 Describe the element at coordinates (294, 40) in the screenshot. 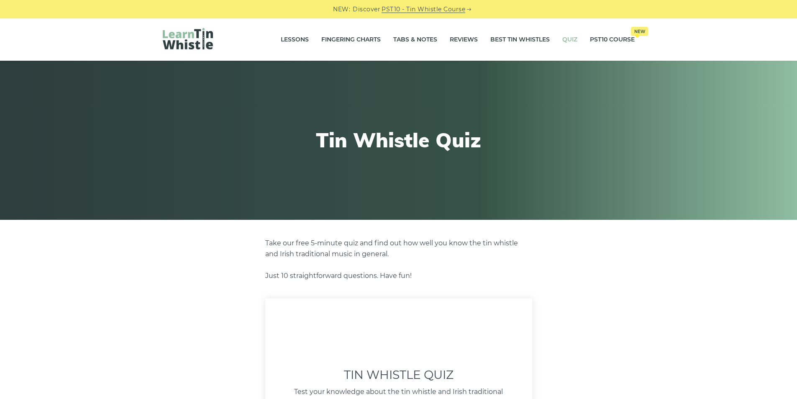

I see `a: Lessons` at that location.